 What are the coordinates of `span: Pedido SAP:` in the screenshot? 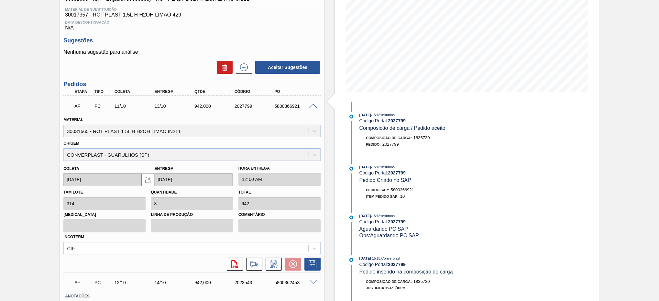 It's located at (378, 190).